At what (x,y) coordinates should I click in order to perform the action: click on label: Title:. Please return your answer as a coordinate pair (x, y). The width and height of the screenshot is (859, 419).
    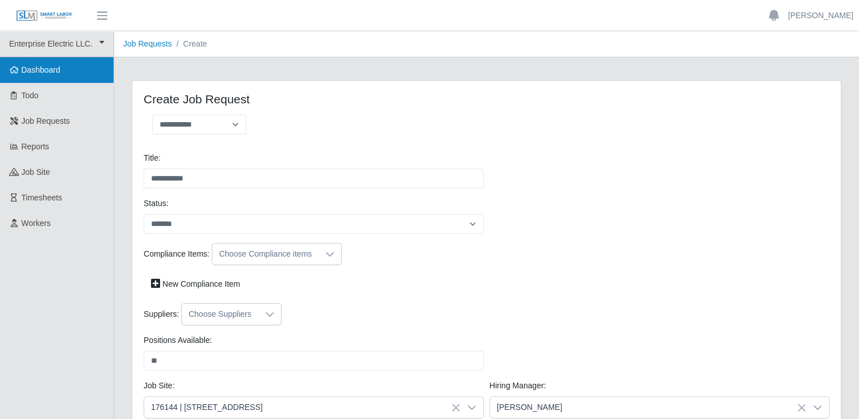
    Looking at the image, I should click on (152, 158).